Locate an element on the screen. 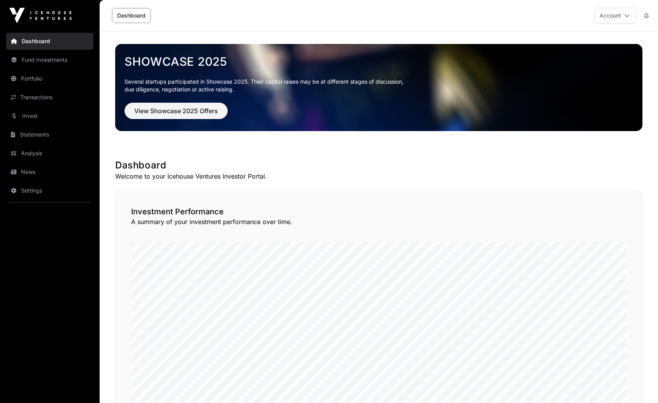  p: Welcome to your Icehouse Ventures Investor Portal. is located at coordinates (379, 176).